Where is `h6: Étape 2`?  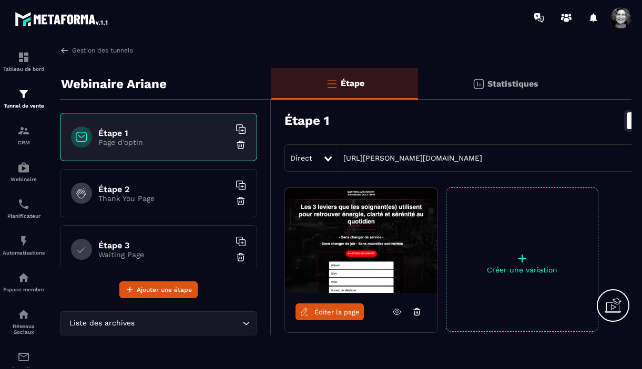 h6: Étape 2 is located at coordinates (164, 189).